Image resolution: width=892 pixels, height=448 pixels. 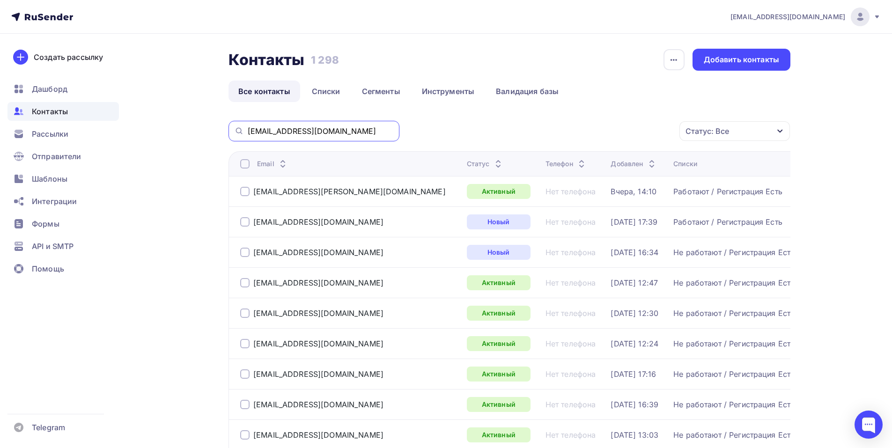 I want to click on div: Email, so click(x=272, y=164).